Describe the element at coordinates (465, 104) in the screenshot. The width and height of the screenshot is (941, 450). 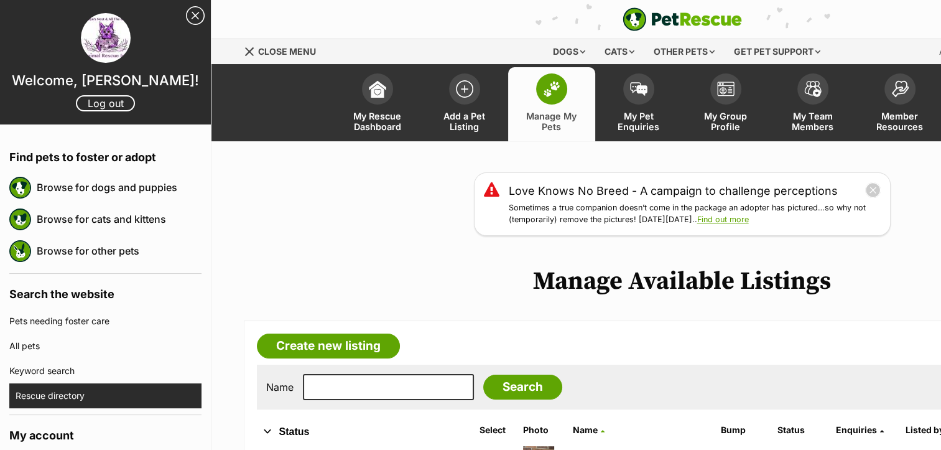
I see `a: Add a Pet Listing` at that location.